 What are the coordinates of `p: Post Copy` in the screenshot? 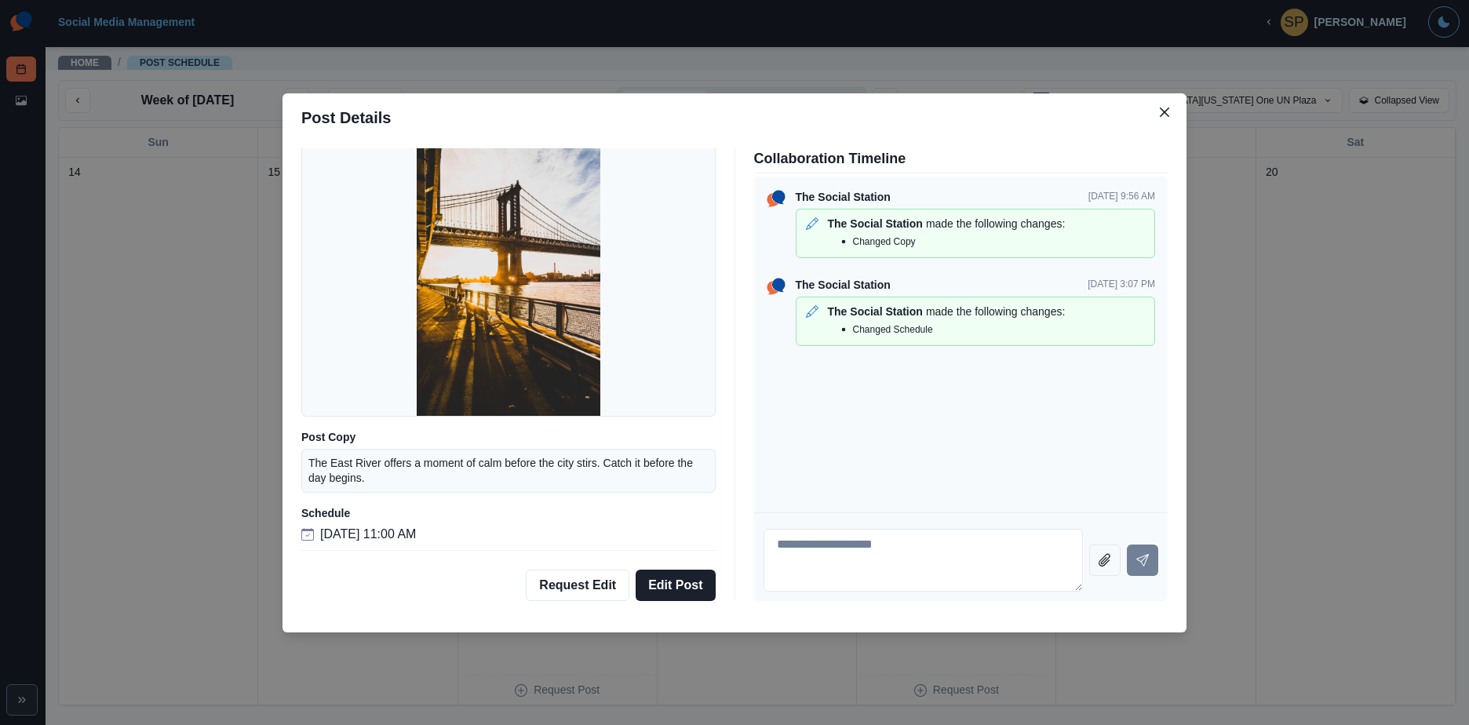 It's located at (509, 437).